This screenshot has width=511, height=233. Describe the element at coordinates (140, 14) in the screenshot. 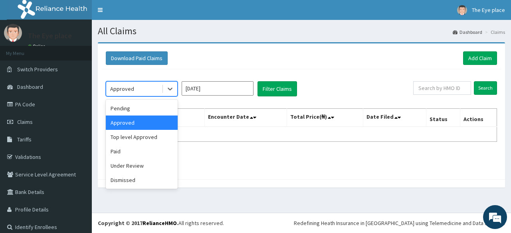

I see `div: Minimize live chat window` at that location.